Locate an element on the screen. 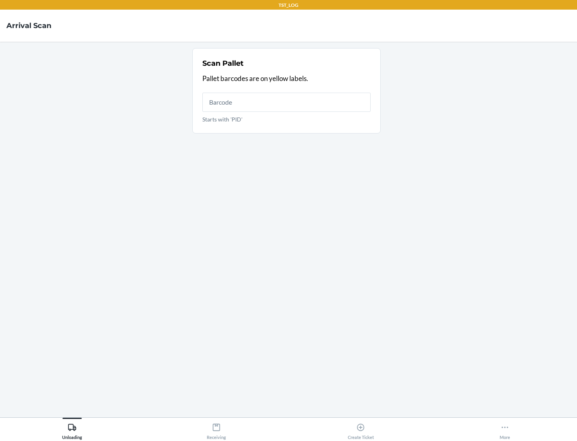 The width and height of the screenshot is (577, 441). p: TST_LOG is located at coordinates (288, 5).